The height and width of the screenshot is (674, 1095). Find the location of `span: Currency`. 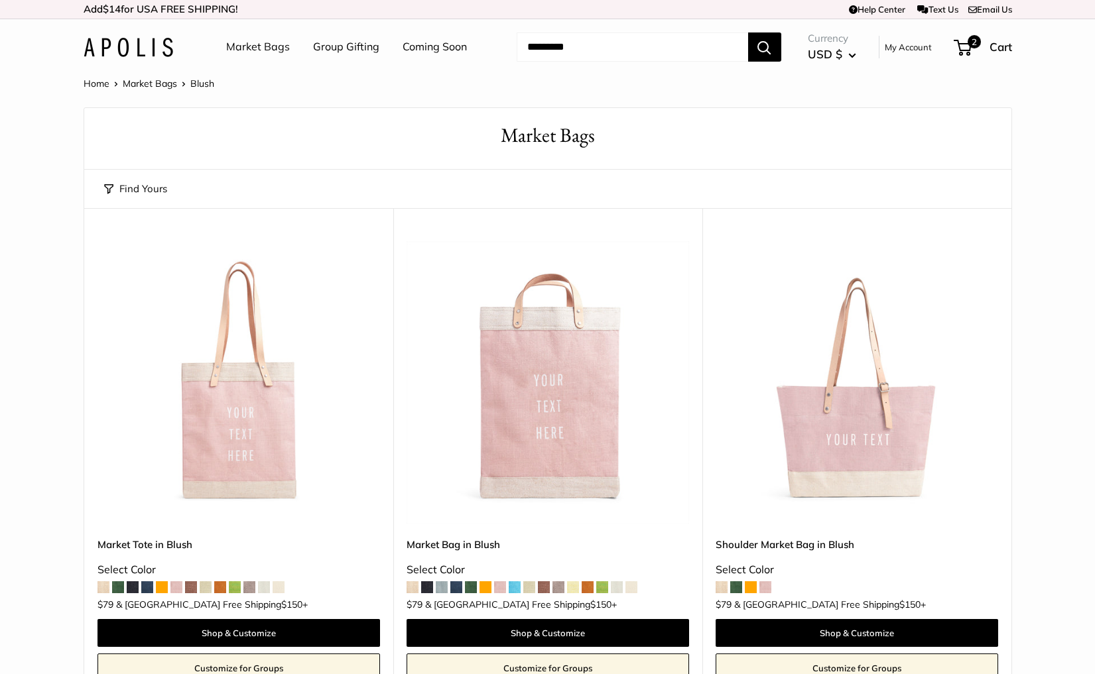

span: Currency is located at coordinates (831, 38).